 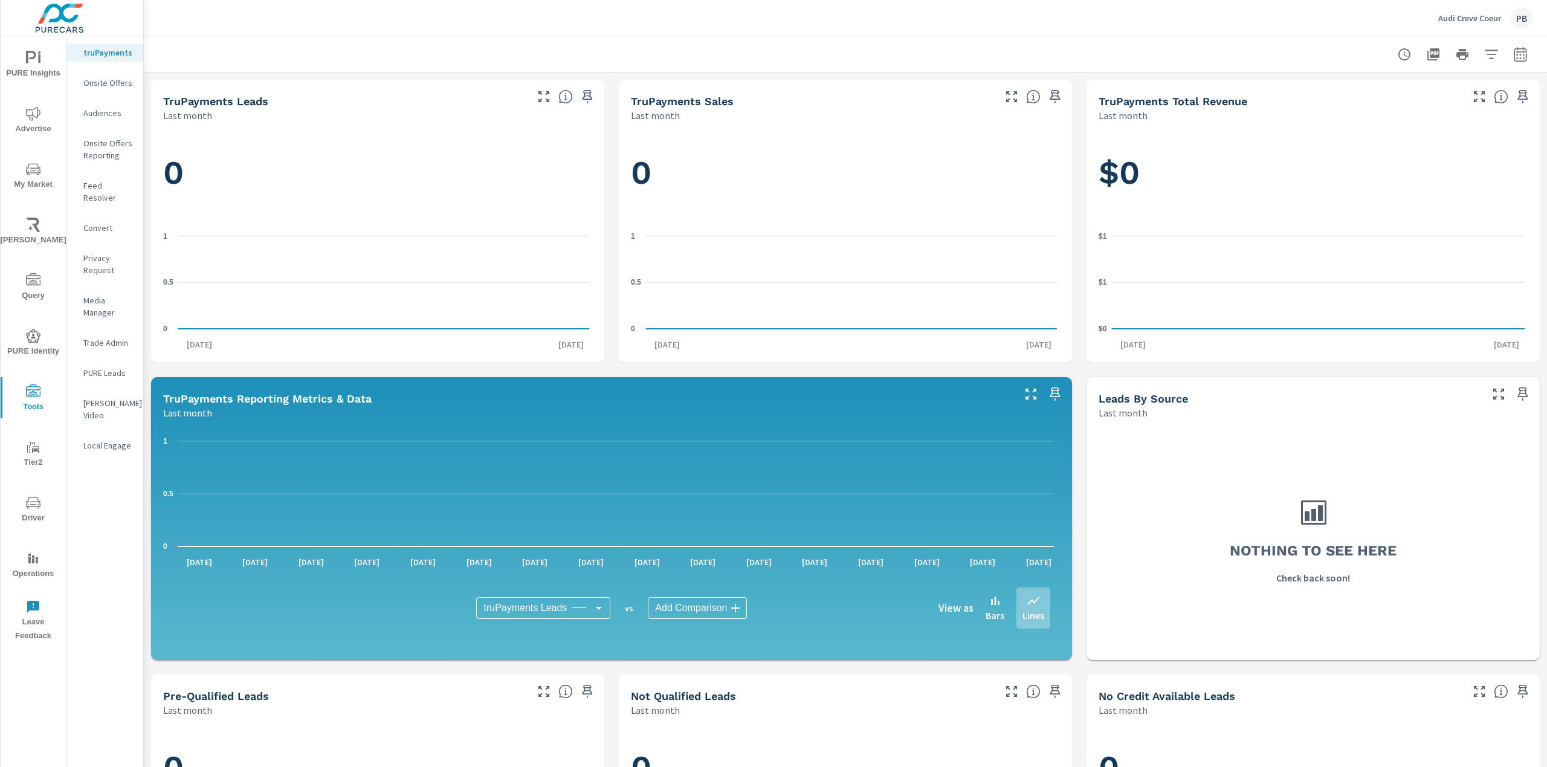 What do you see at coordinates (33, 342) in the screenshot?
I see `div: nav menu` at bounding box center [33, 342].